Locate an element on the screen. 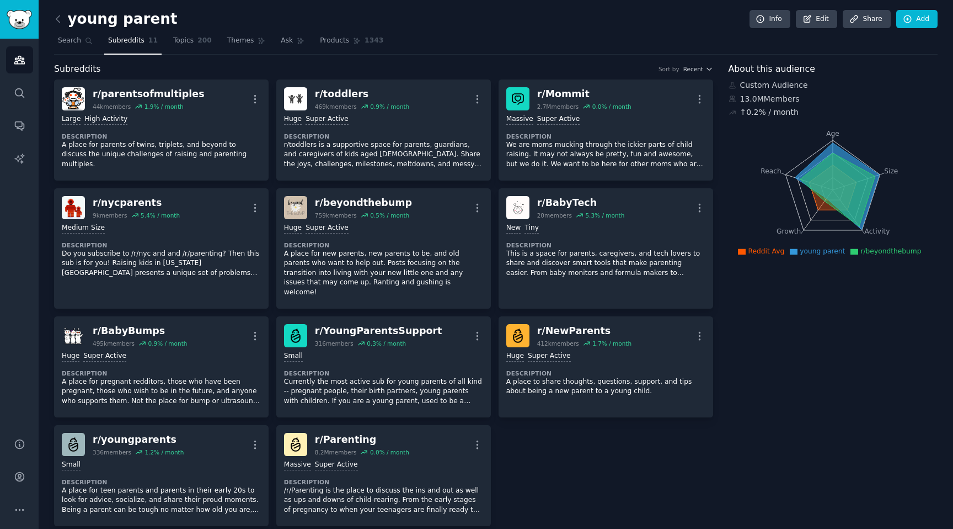  div: 0.3 % / month is located at coordinates (386, 343).